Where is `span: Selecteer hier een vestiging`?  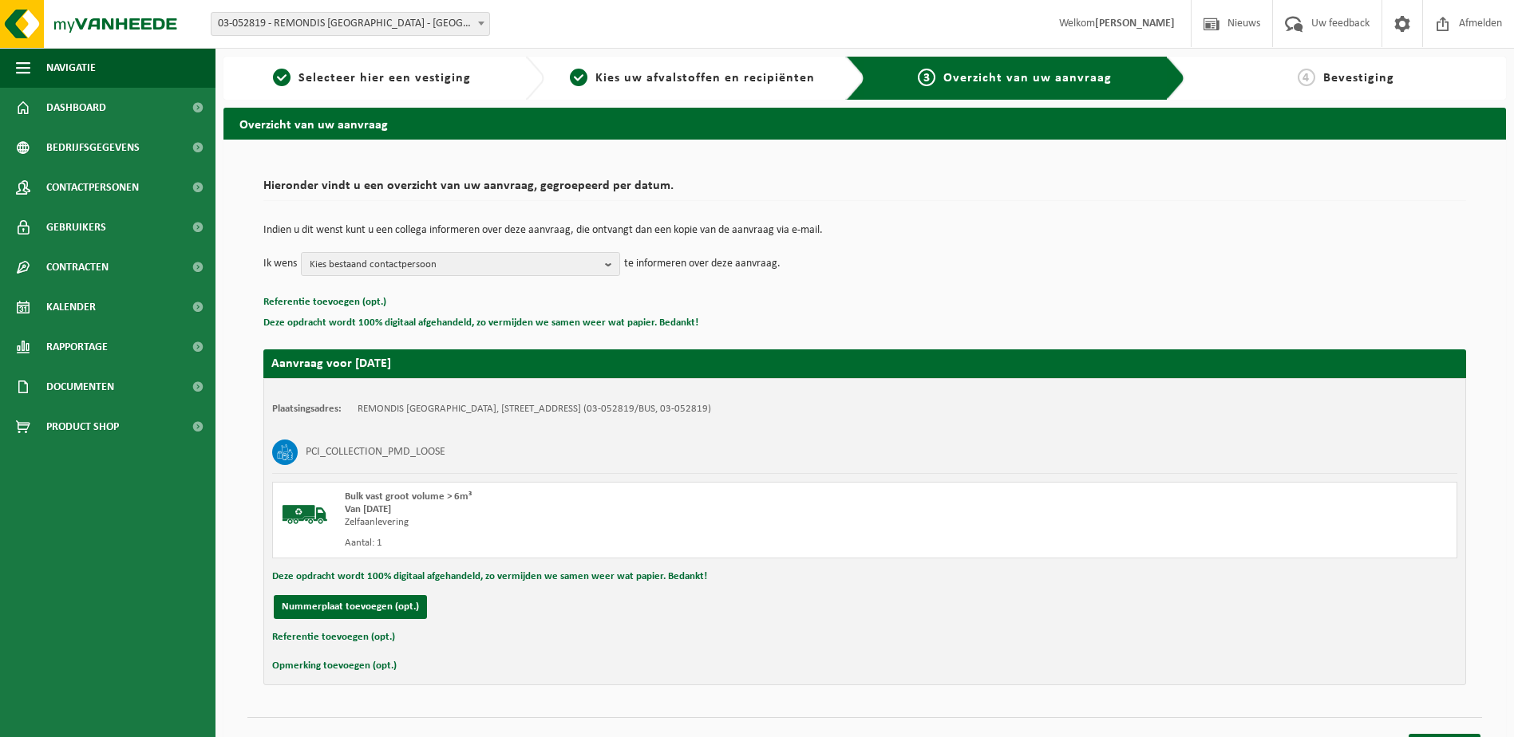 span: Selecteer hier een vestiging is located at coordinates (385, 78).